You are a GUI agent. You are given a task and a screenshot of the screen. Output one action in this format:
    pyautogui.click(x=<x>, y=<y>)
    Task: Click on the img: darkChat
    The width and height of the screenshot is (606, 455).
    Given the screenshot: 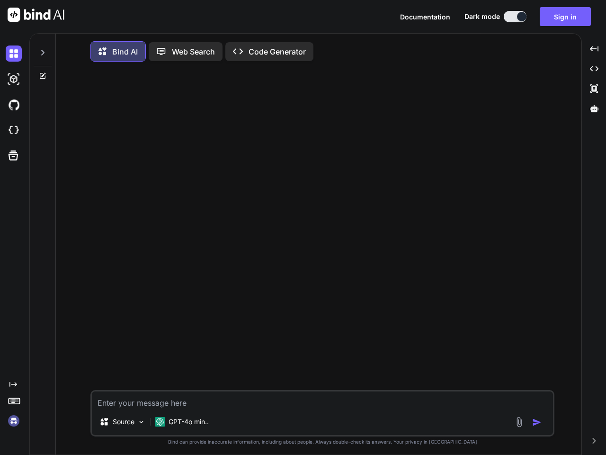 What is the action you would take?
    pyautogui.click(x=14, y=54)
    